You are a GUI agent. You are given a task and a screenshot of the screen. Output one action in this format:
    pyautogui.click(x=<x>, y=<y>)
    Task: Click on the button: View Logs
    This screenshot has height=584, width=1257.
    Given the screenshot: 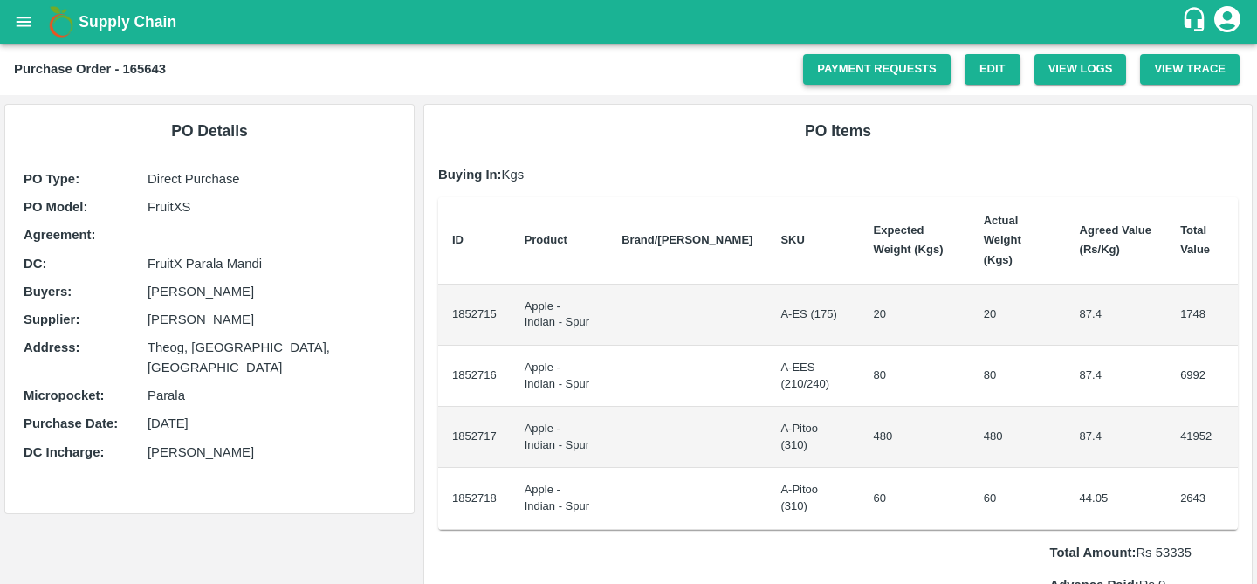 What is the action you would take?
    pyautogui.click(x=1081, y=69)
    